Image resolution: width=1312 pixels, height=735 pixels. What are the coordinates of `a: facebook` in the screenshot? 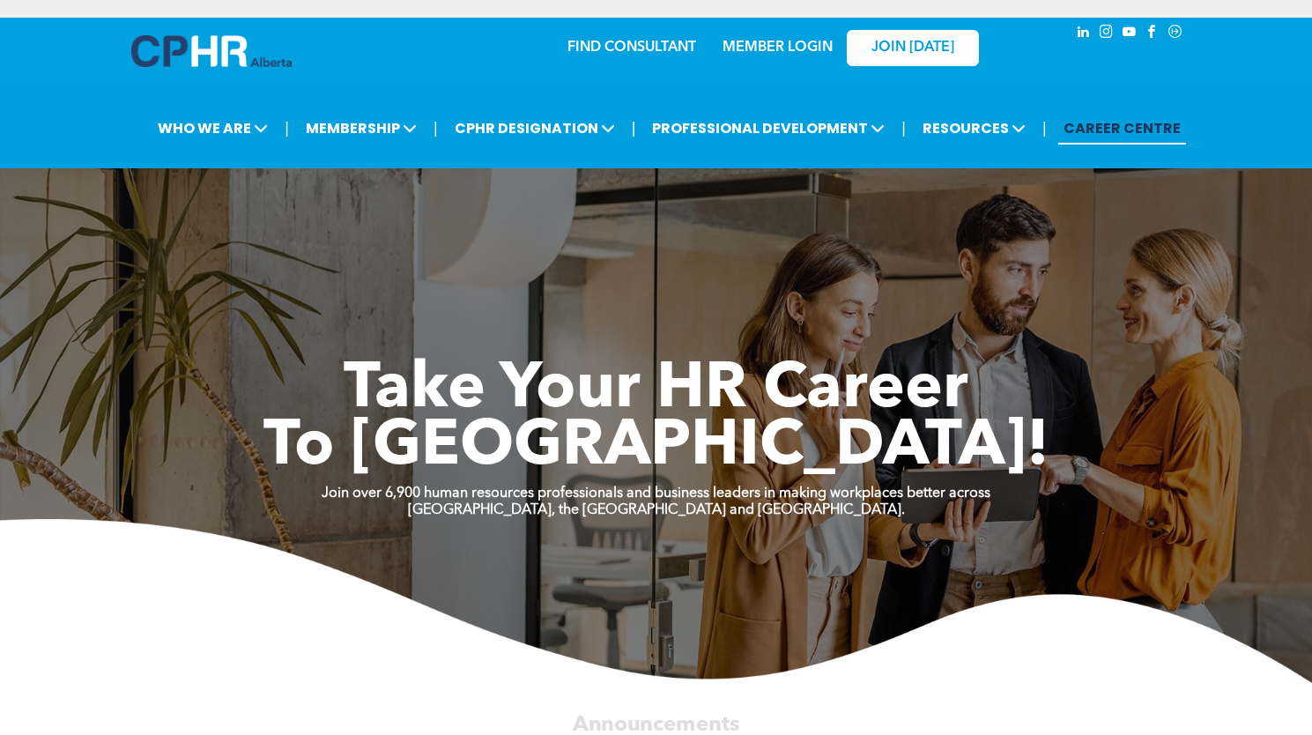 It's located at (1152, 33).